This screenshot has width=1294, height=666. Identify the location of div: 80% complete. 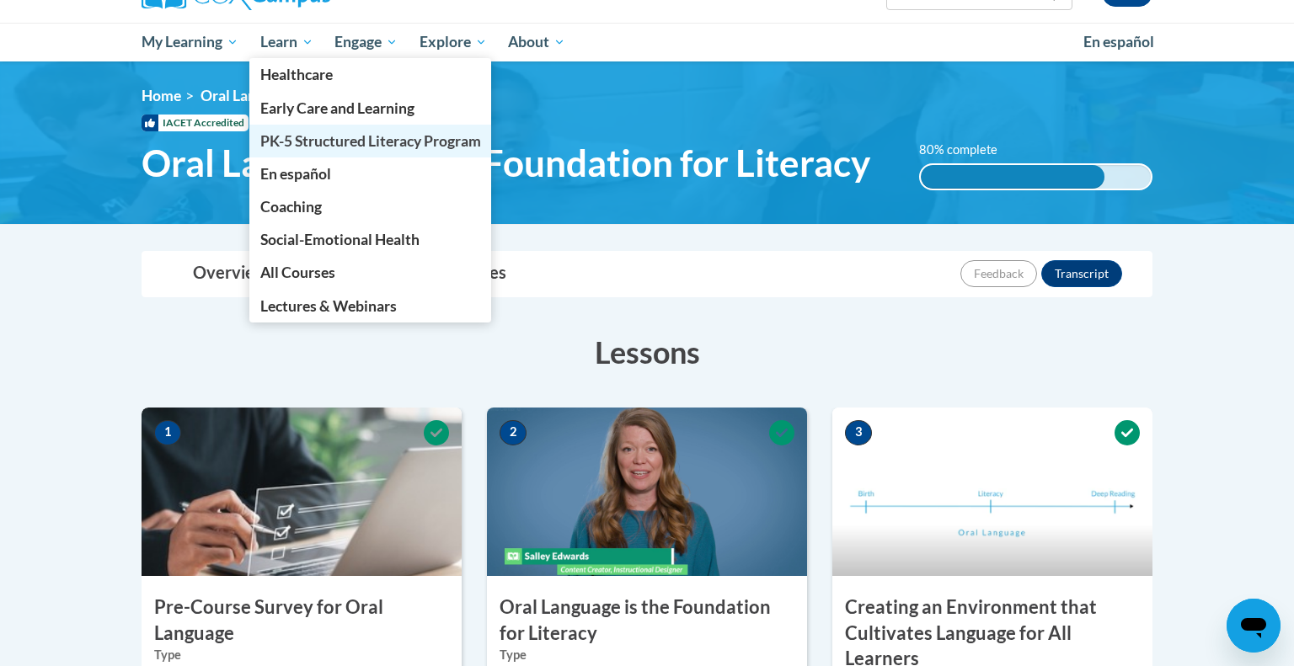
(1013, 177).